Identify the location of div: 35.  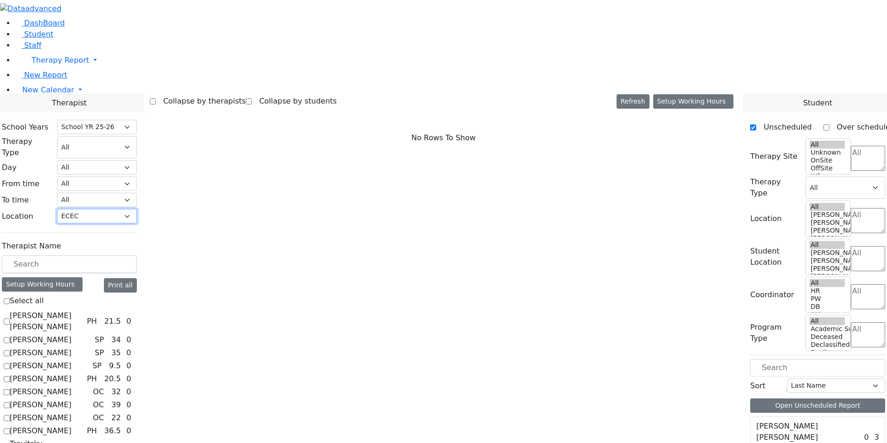
(116, 353).